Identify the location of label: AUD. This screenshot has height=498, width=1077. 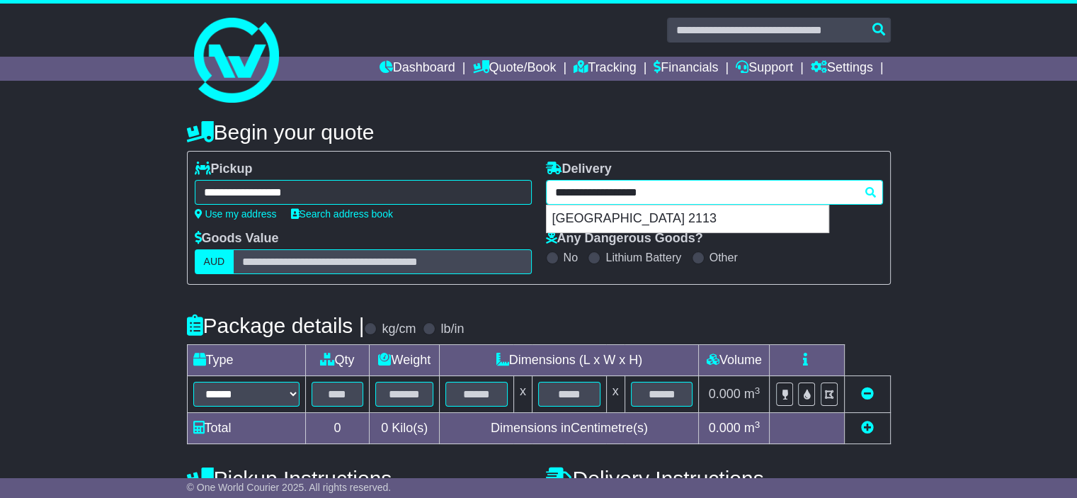
(215, 261).